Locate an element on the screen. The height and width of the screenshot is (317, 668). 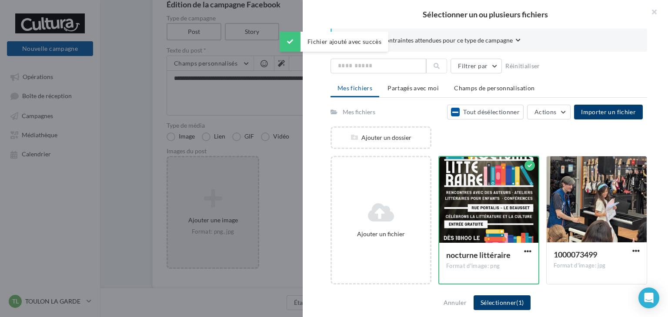
div: Fichier ajouté avec succès is located at coordinates (334, 42).